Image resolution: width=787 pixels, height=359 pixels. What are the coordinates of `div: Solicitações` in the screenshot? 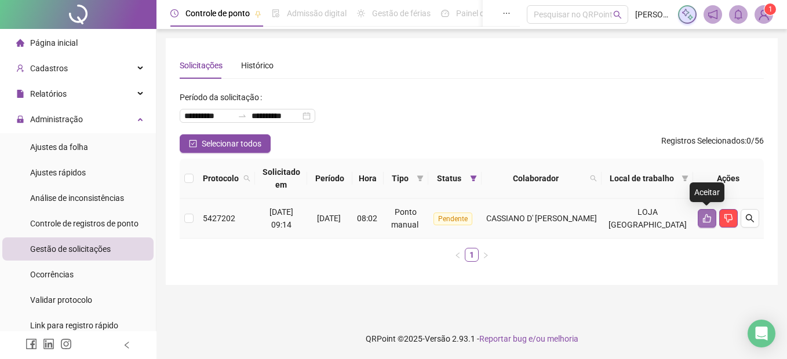 It's located at (201, 65).